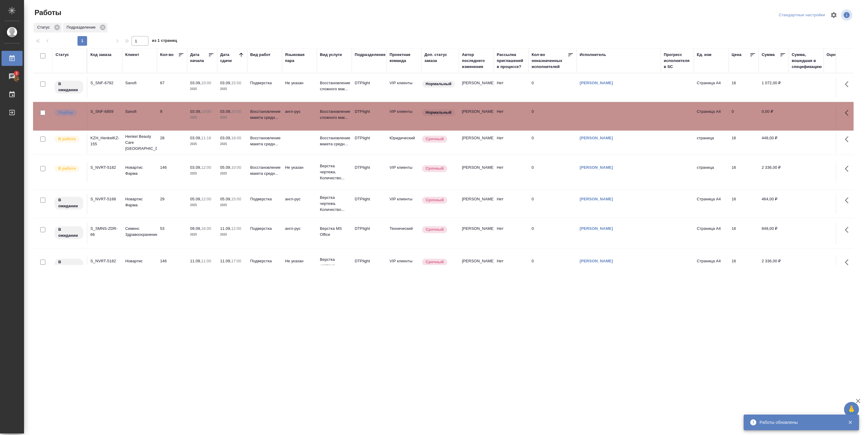 The image size is (865, 435). Describe the element at coordinates (165, 41) in the screenshot. I see `span: из 1 страниц` at that location.